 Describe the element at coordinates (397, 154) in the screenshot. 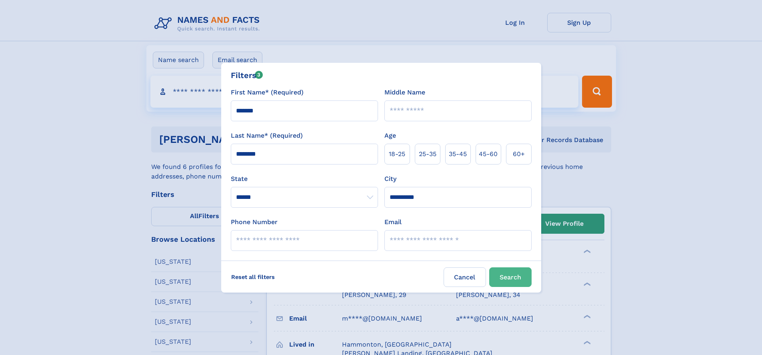

I see `span: 18‑25` at that location.